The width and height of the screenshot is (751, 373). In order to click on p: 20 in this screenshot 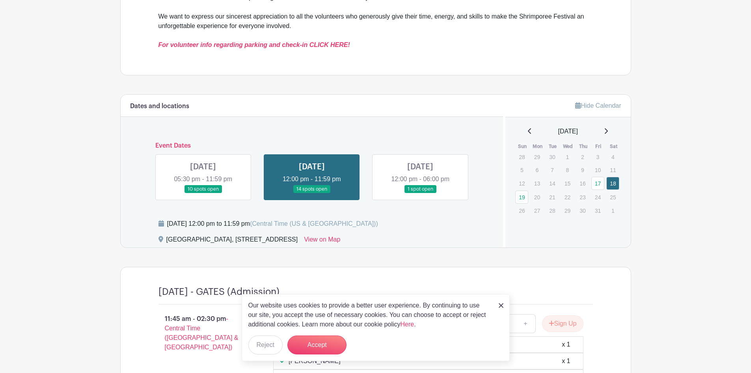, I will do `click(537, 197)`.